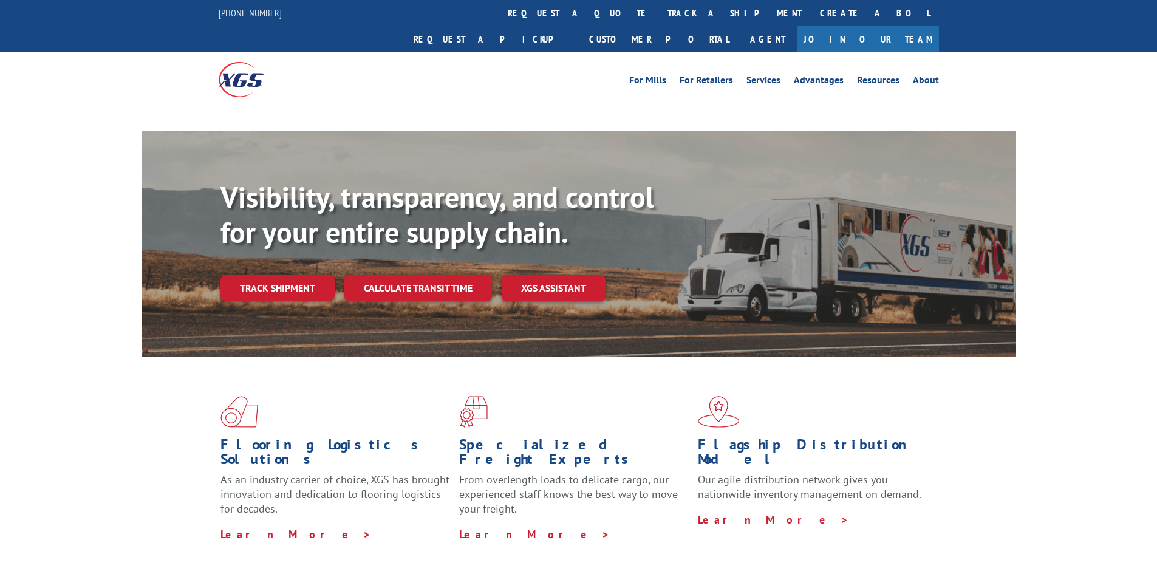 This screenshot has width=1157, height=574. I want to click on a: Join Our Team, so click(868, 39).